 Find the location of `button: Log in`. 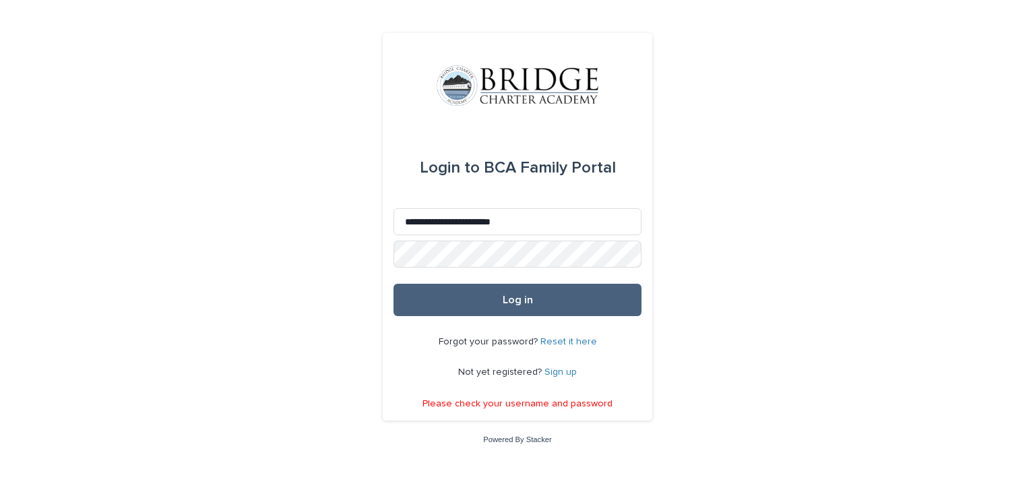

button: Log in is located at coordinates (518, 300).